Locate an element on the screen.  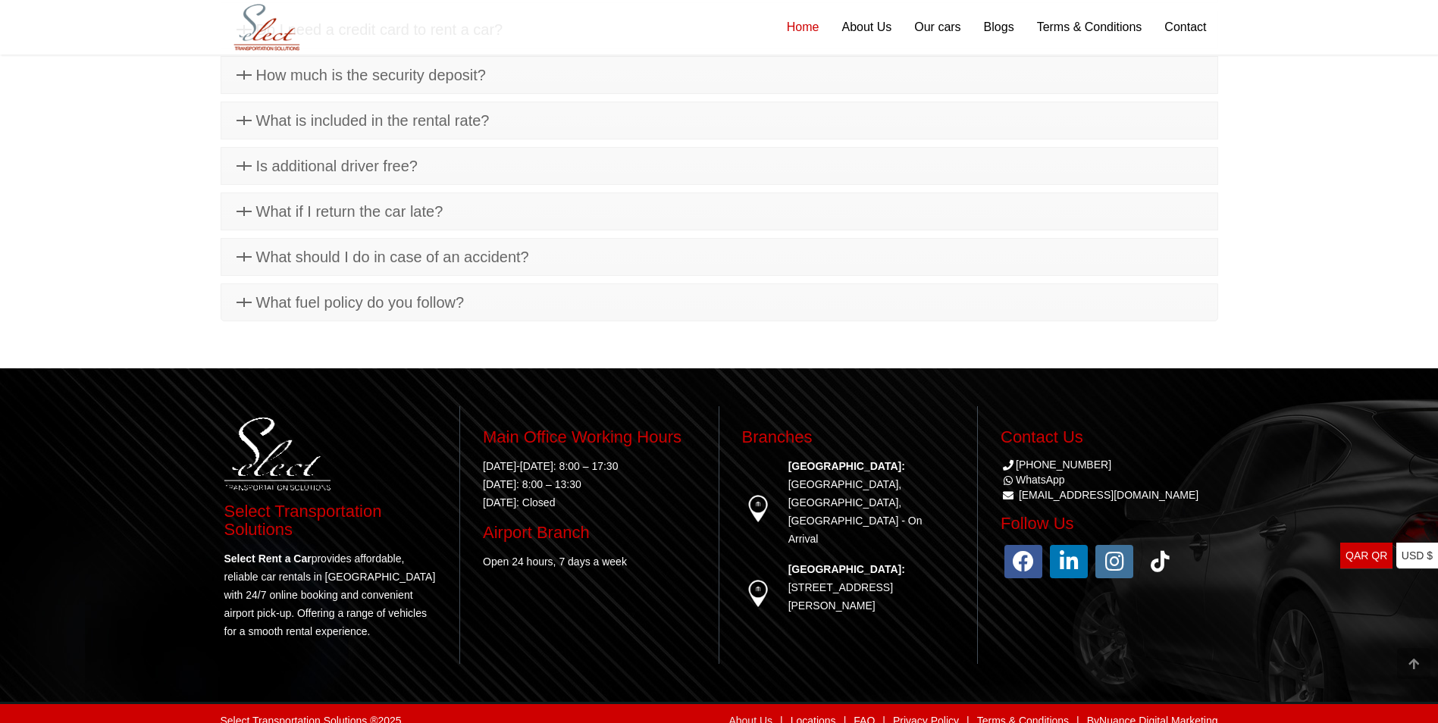
a: USD $ is located at coordinates (1416, 555).